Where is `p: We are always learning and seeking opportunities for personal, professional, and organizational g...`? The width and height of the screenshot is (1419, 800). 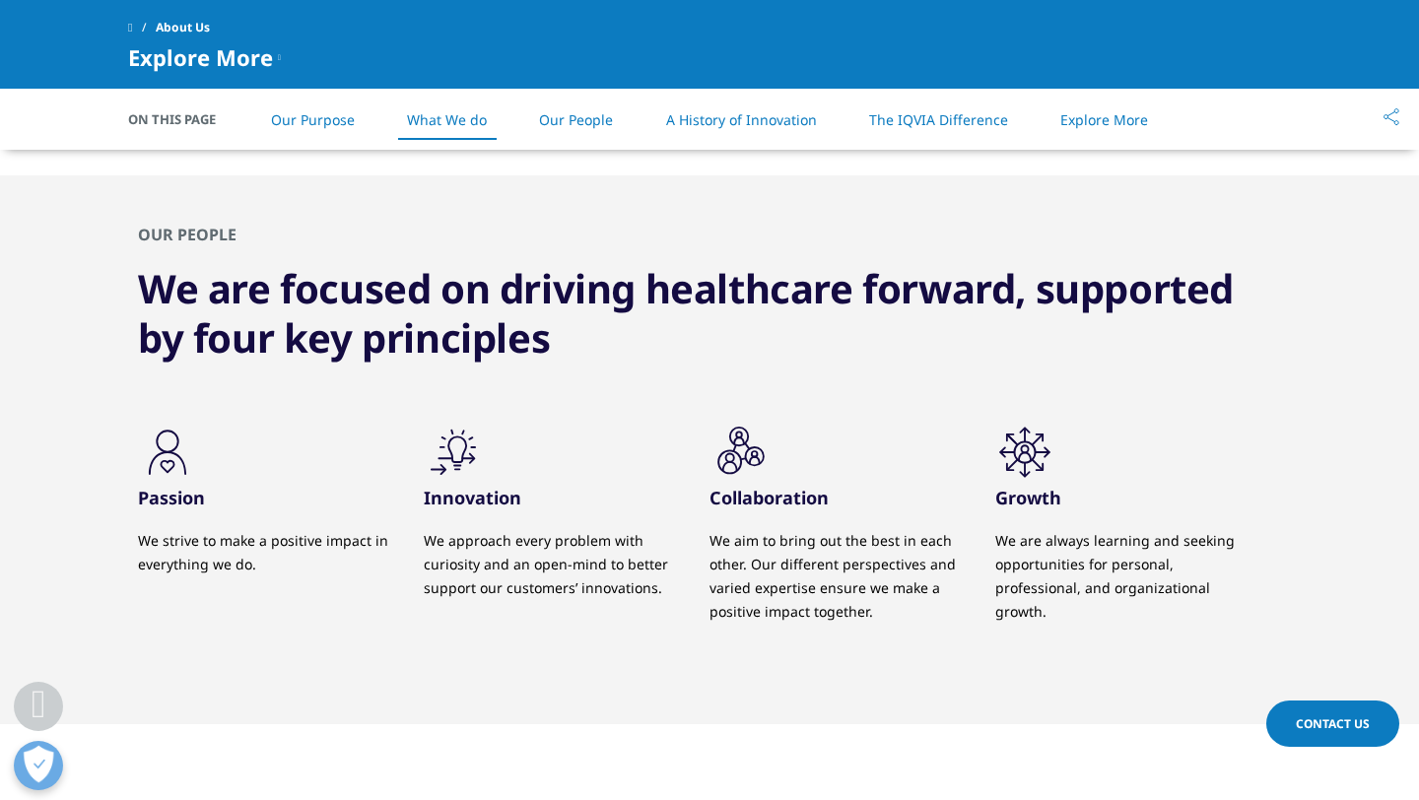 p: We are always learning and seeking opportunities for personal, professional, and organizational g... is located at coordinates (1123, 576).